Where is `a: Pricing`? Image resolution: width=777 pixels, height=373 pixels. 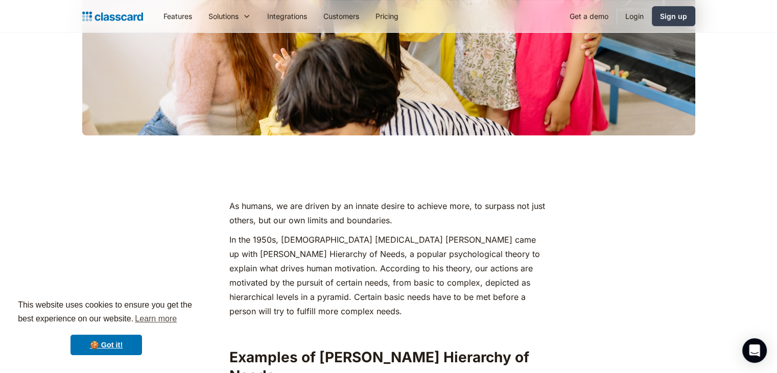
a: Pricing is located at coordinates (387, 16).